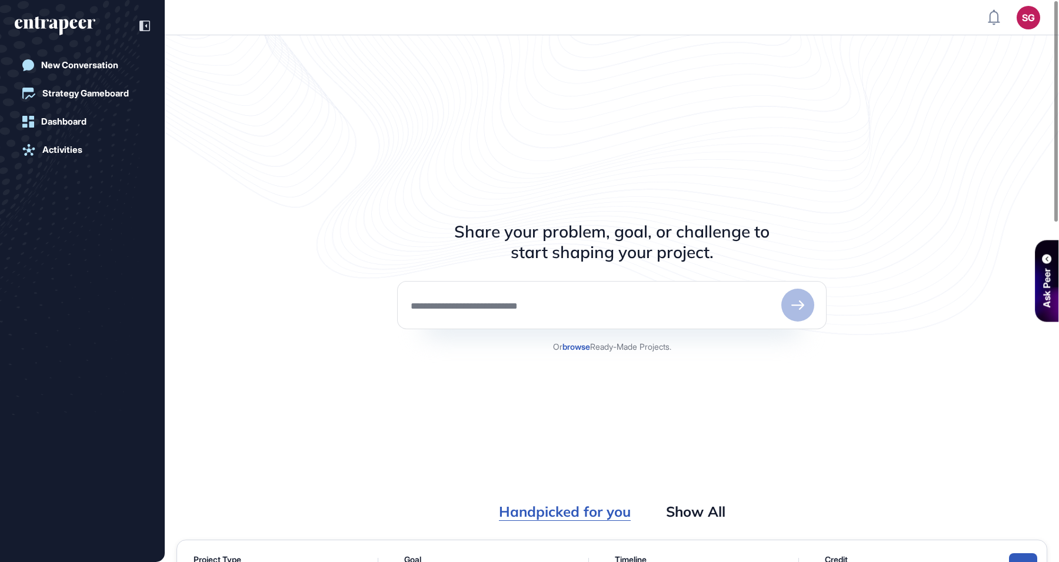  What do you see at coordinates (576, 346) in the screenshot?
I see `strong: browse` at bounding box center [576, 346].